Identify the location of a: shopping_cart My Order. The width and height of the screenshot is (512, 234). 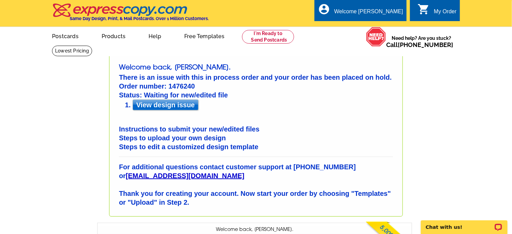
(437, 12).